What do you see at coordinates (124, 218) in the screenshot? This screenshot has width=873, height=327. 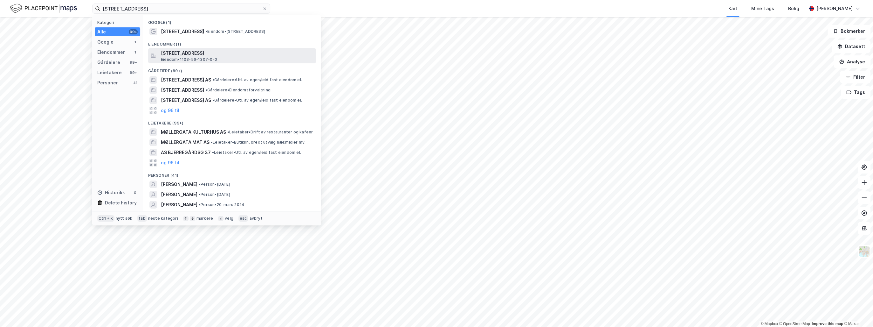 I see `div: nytt søk` at bounding box center [124, 218].